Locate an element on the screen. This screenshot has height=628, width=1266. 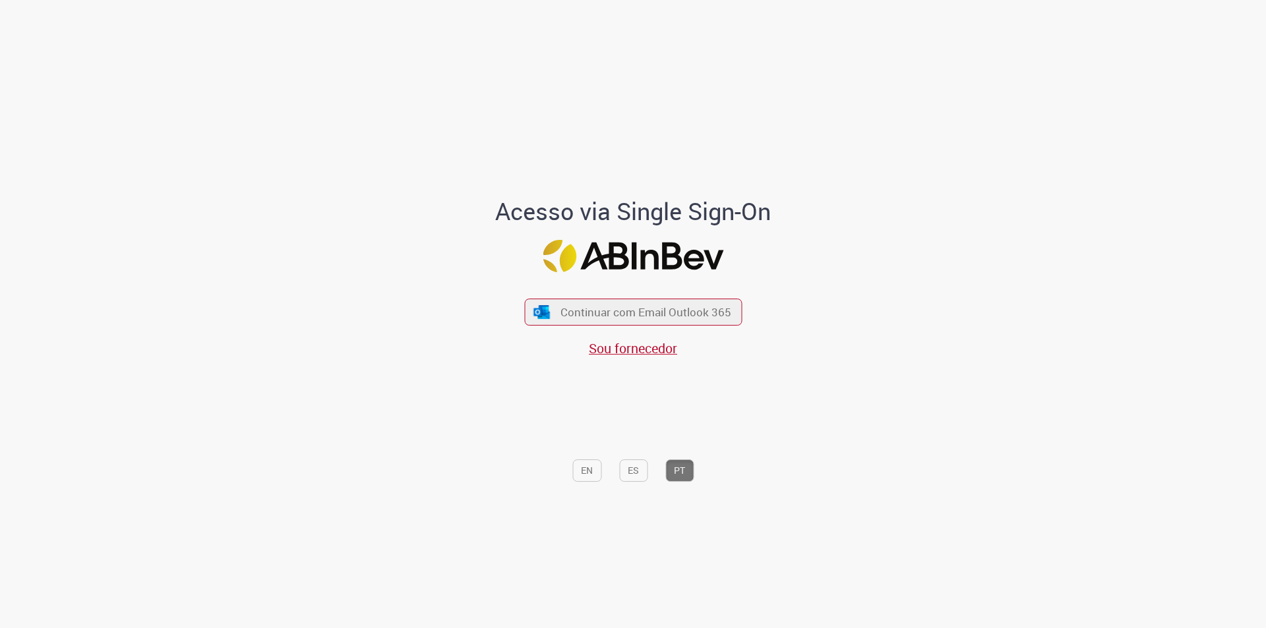
span: Continuar com Email Outlook 365 is located at coordinates (645, 313).